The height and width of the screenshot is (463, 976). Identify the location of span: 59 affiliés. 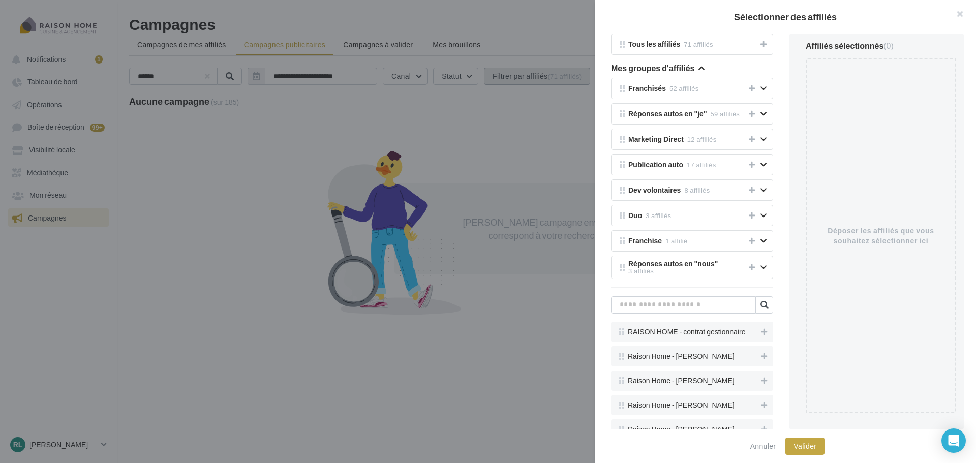
(725, 114).